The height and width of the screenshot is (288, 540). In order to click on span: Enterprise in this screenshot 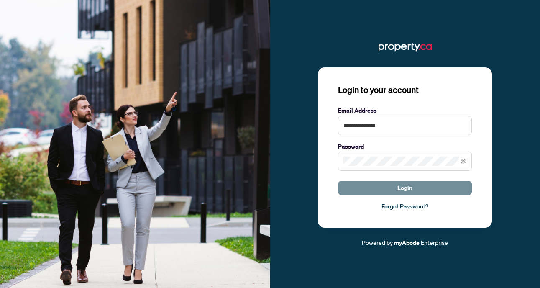, I will do `click(434, 242)`.